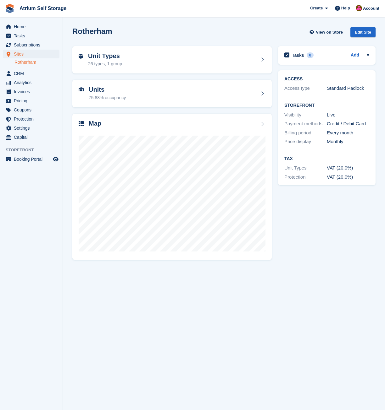  Describe the element at coordinates (348, 142) in the screenshot. I see `div: Monthly` at that location.